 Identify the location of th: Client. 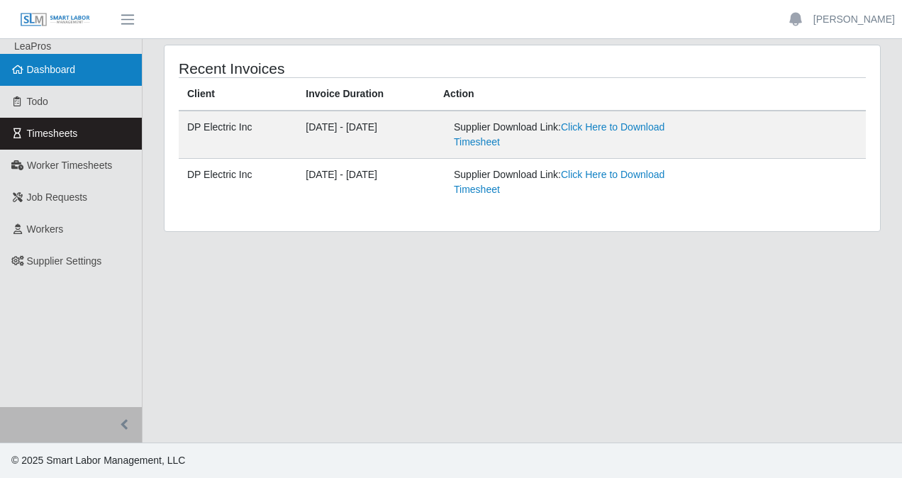
(238, 94).